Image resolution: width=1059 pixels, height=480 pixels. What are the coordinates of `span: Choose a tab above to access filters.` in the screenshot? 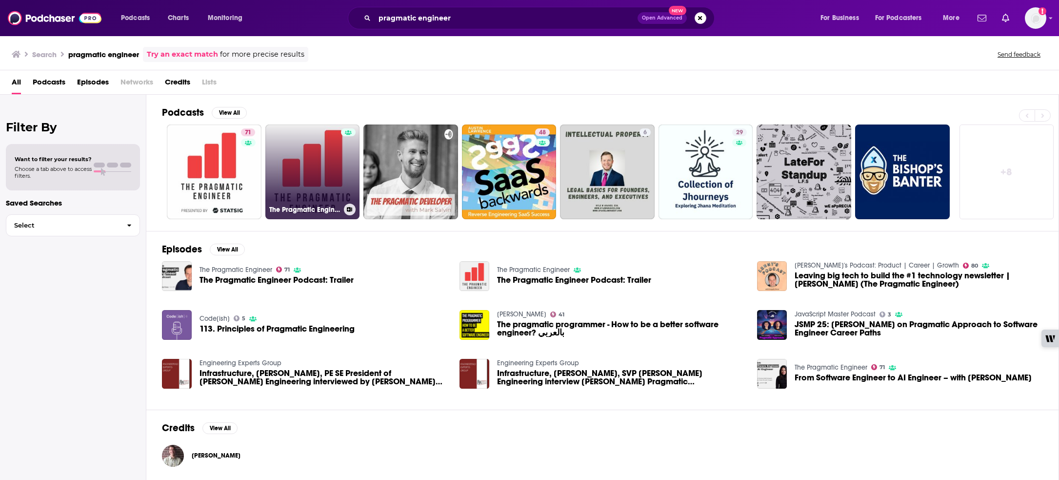 It's located at (53, 172).